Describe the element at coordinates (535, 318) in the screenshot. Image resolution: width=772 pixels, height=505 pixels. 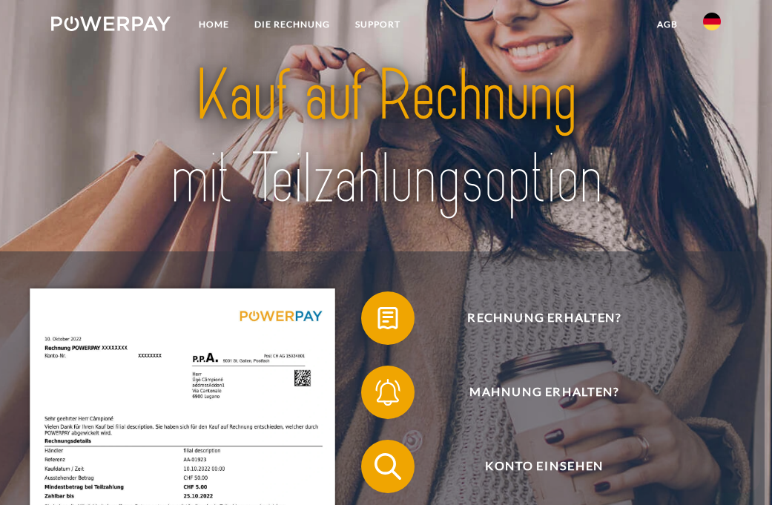
I see `a: Rechnung erhalten?` at that location.